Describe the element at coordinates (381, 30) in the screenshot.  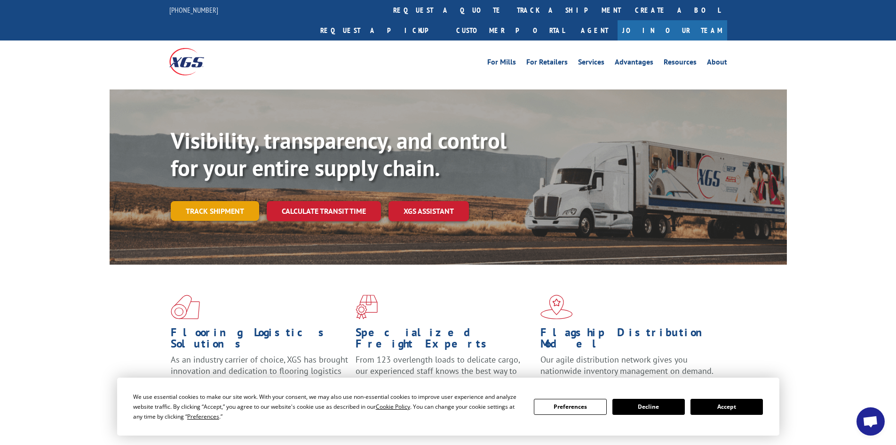
I see `a: Request a pickup` at that location.